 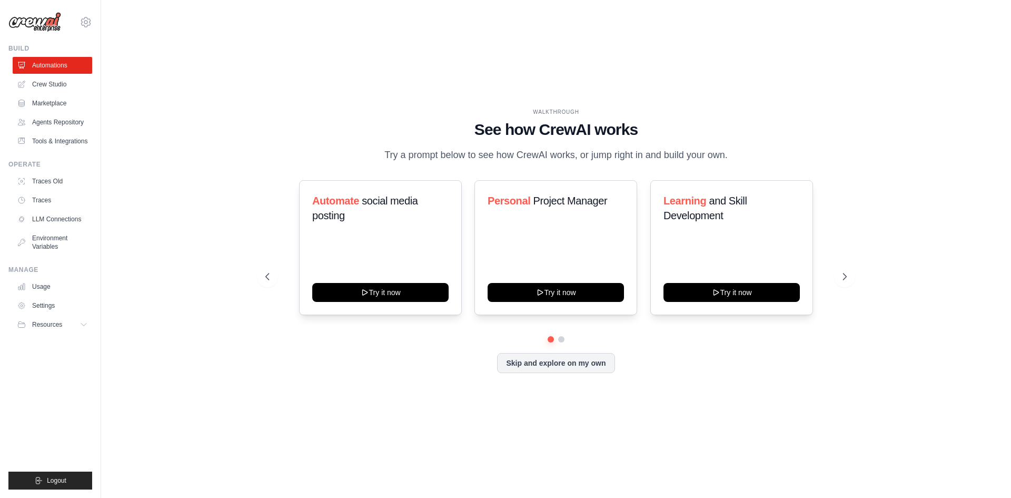 What do you see at coordinates (984, 472) in the screenshot?
I see `div: 채팅 위젯` at bounding box center [984, 472].